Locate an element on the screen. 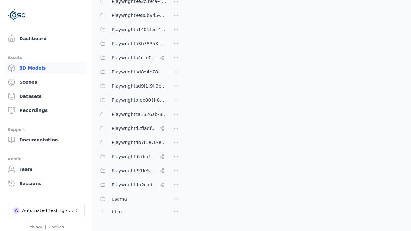 The width and height of the screenshot is (411, 231). button: Playwrighta1401fbc-43d7-48dd-a309-be935d99d708 is located at coordinates (132, 30).